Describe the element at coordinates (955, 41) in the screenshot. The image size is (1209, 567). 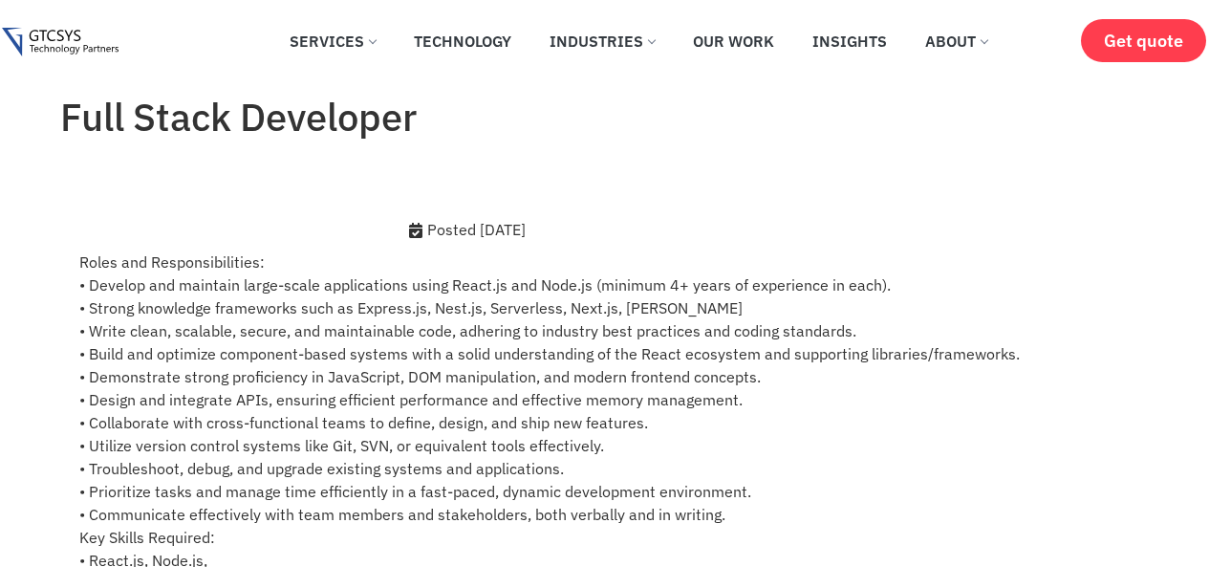
I see `a: About` at that location.